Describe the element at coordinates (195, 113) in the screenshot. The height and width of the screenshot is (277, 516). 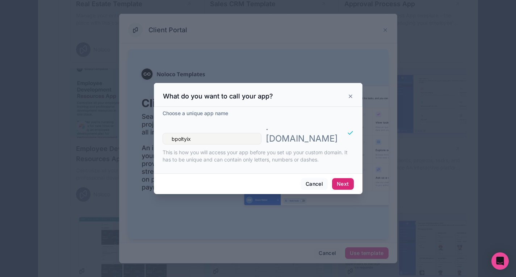
I see `label: Choose a unique app name` at that location.